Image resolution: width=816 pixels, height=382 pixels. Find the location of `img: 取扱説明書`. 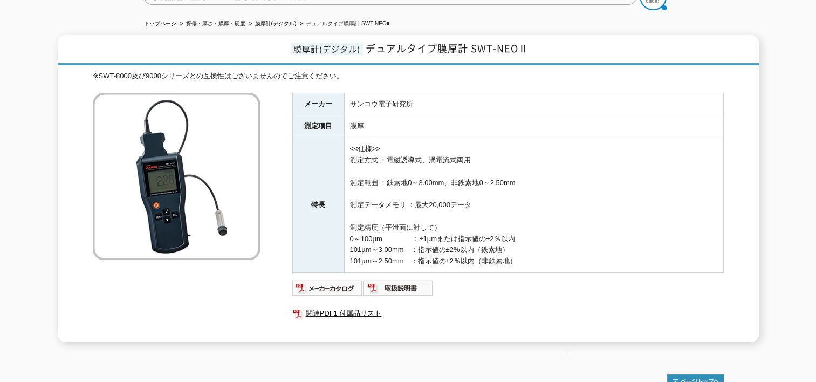

img: 取扱説明書 is located at coordinates (398, 288).